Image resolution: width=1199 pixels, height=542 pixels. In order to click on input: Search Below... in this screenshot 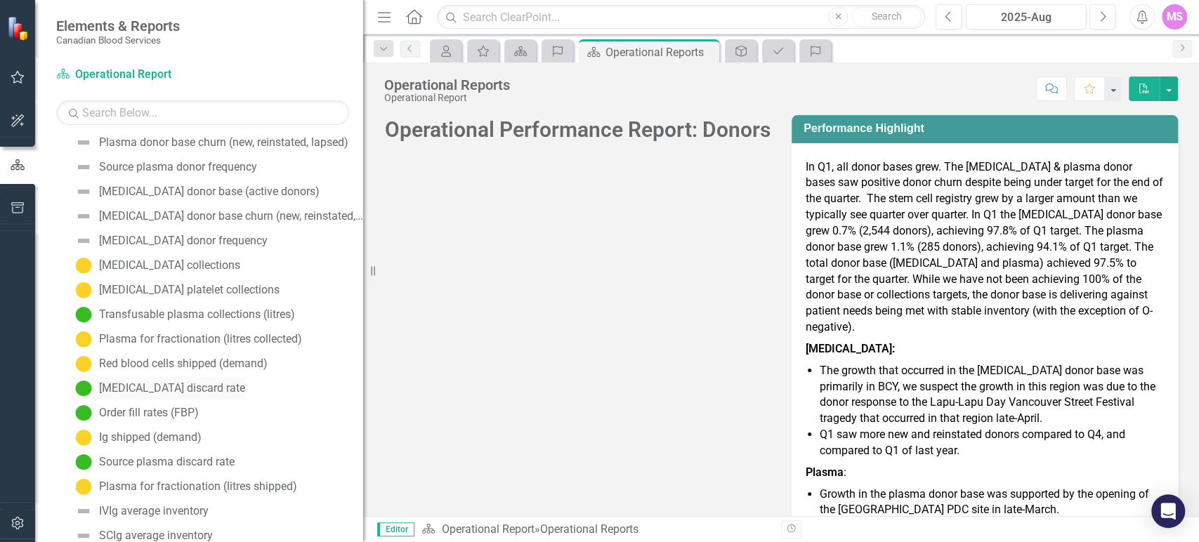, I will do `click(202, 112)`.